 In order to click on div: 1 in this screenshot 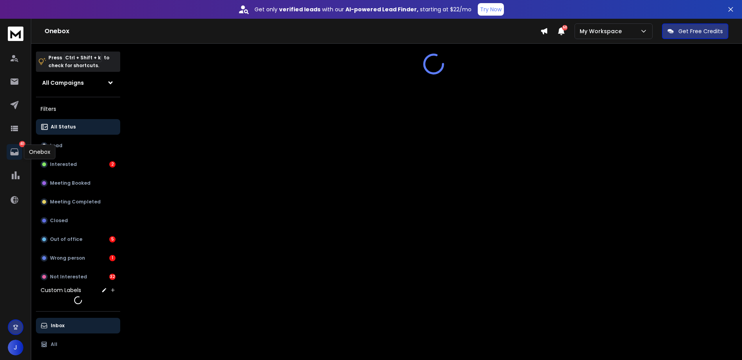, I will do `click(112, 258)`.